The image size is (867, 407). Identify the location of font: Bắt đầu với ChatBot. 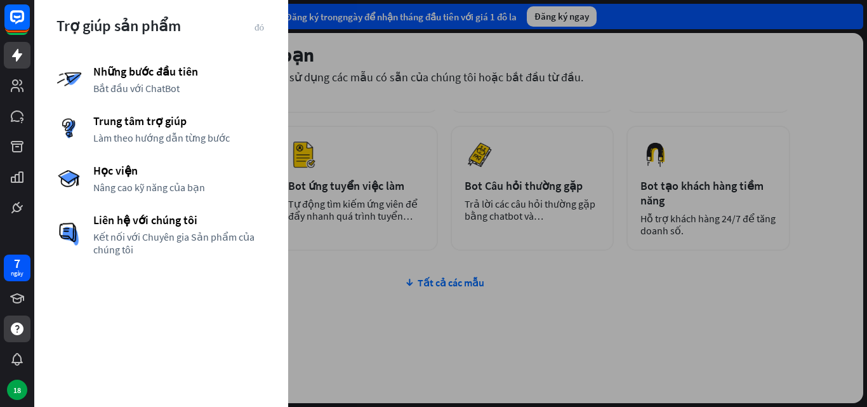
(137, 88).